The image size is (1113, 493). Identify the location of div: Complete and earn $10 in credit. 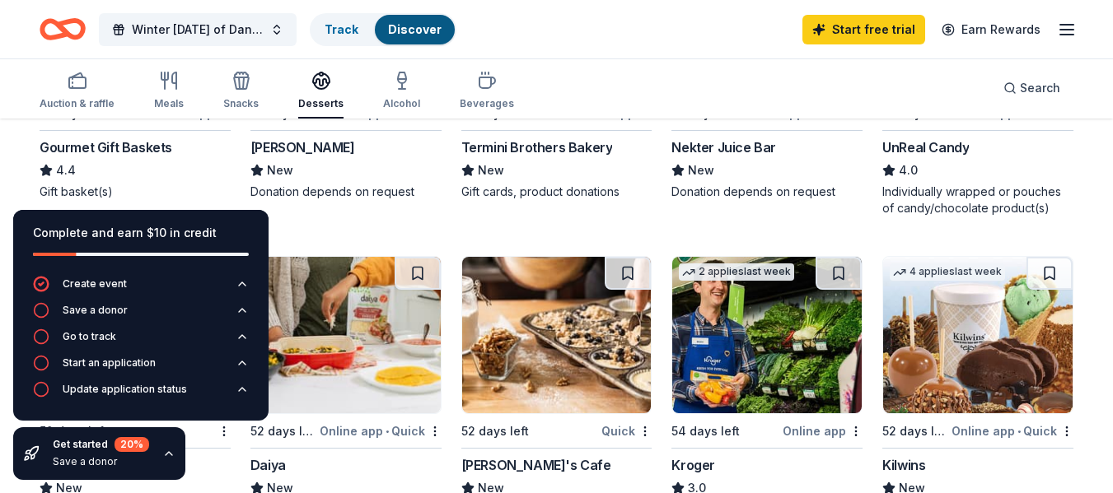
(141, 233).